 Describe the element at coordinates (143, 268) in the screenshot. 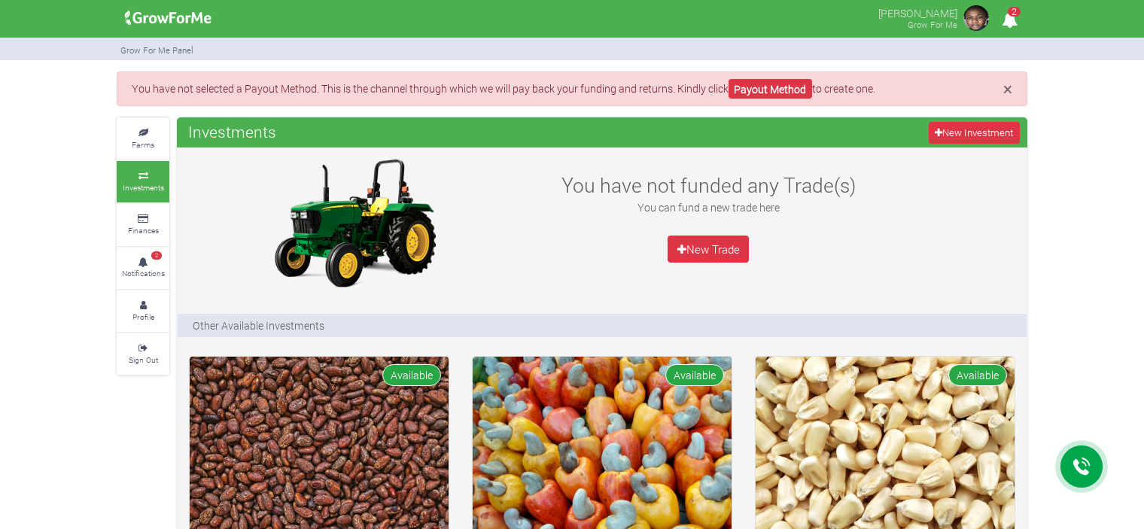

I see `a: 2 Notifications` at that location.